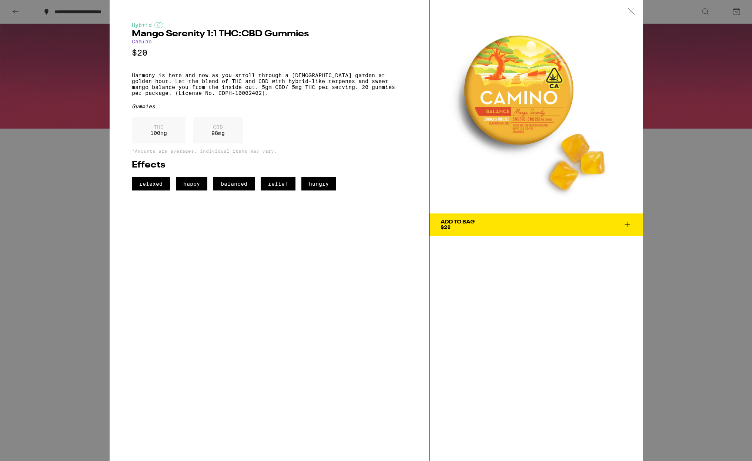  Describe the element at coordinates (142, 41) in the screenshot. I see `a: Camino` at that location.